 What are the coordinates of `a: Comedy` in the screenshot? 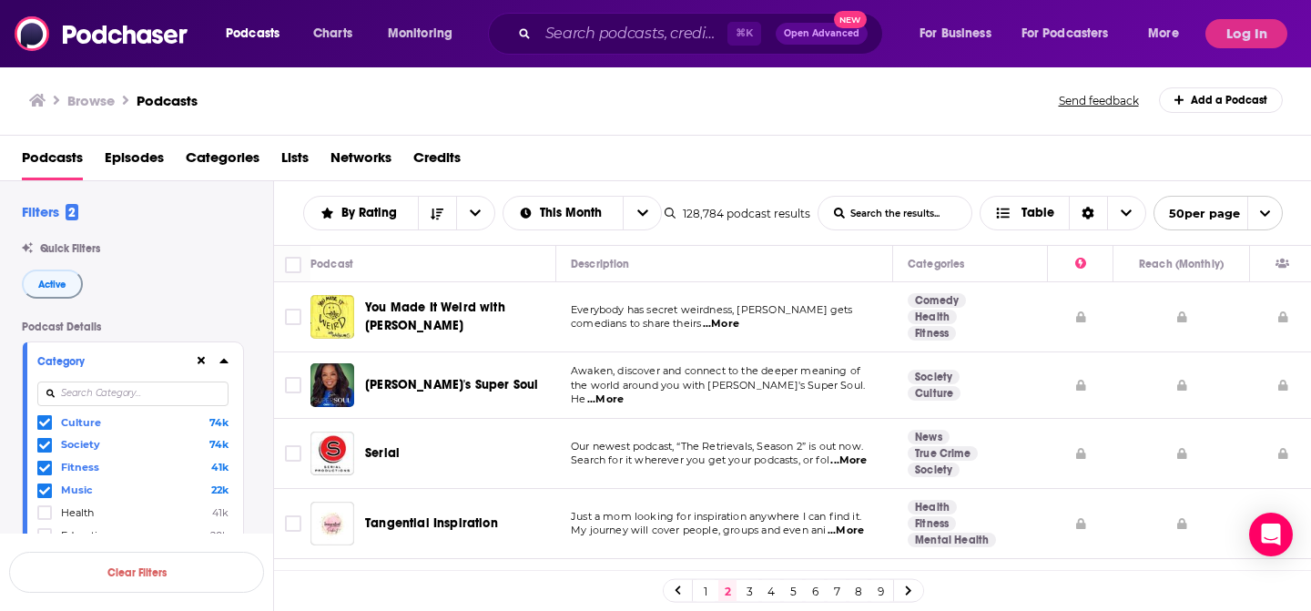 It's located at (937, 300).